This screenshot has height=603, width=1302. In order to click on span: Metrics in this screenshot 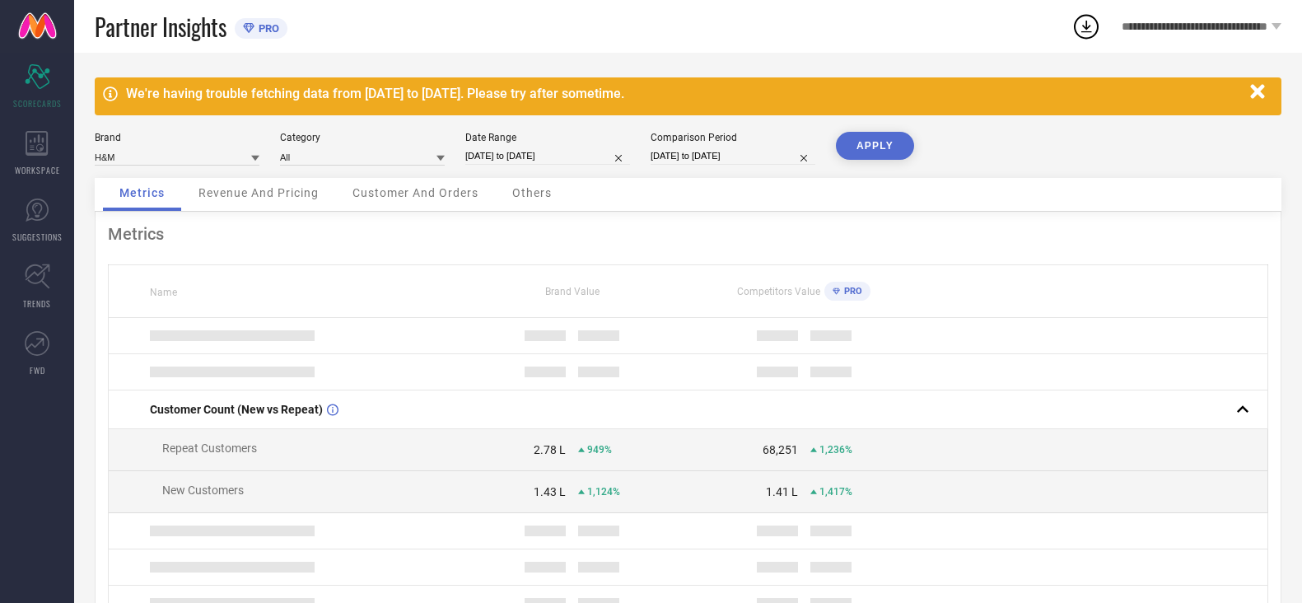, I will do `click(142, 193)`.